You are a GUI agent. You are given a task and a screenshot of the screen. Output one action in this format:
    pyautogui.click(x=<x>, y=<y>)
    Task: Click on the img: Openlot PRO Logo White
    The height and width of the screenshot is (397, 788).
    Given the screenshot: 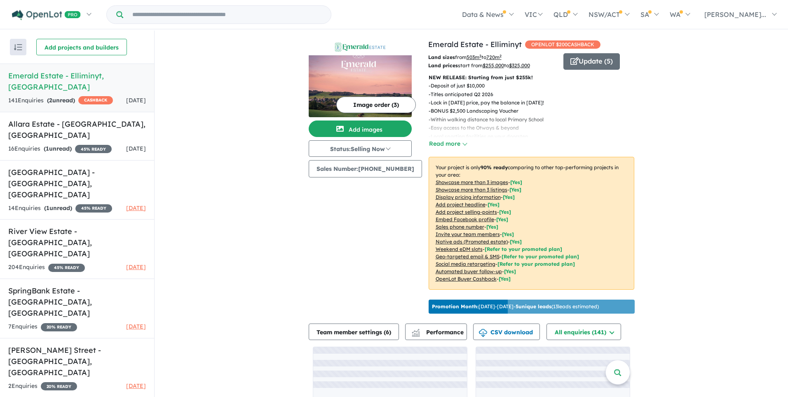 What is the action you would take?
    pyautogui.click(x=46, y=15)
    